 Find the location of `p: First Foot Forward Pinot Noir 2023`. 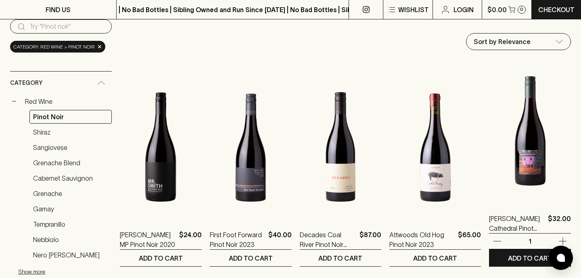

p: First Foot Forward Pinot Noir 2023 is located at coordinates (237, 239).